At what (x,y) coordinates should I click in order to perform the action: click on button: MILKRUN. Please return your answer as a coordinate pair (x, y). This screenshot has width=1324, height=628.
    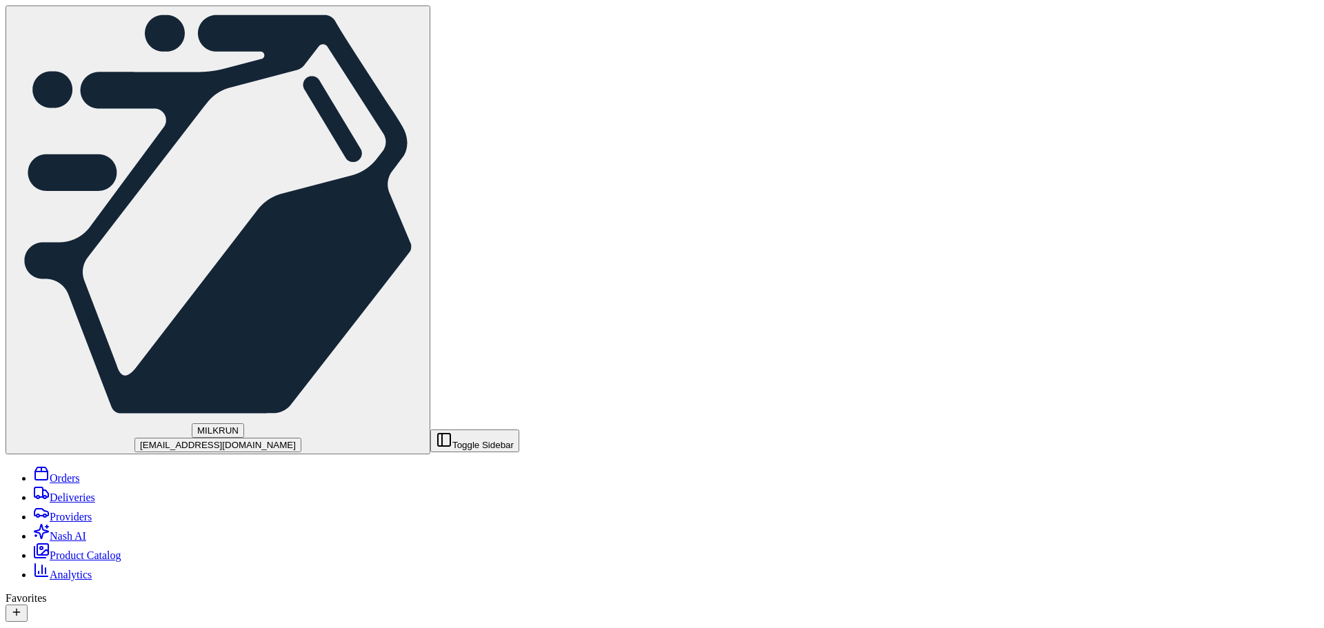
    Looking at the image, I should click on (218, 430).